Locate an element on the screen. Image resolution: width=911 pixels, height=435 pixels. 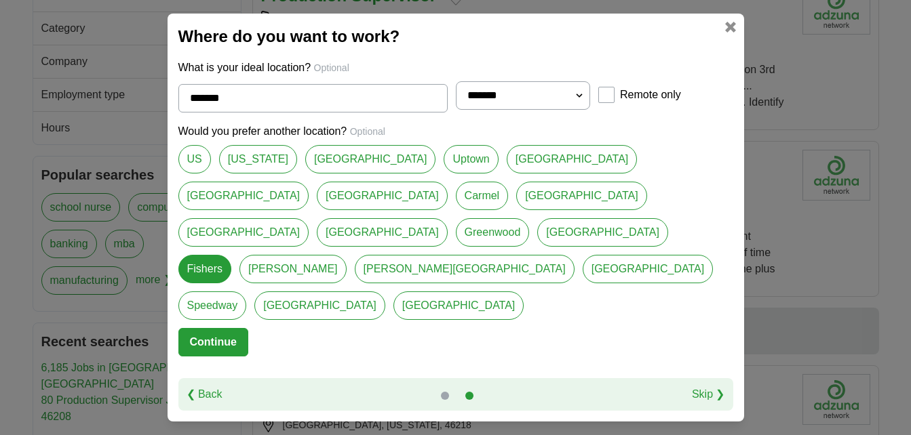
button: Continue is located at coordinates (213, 342).